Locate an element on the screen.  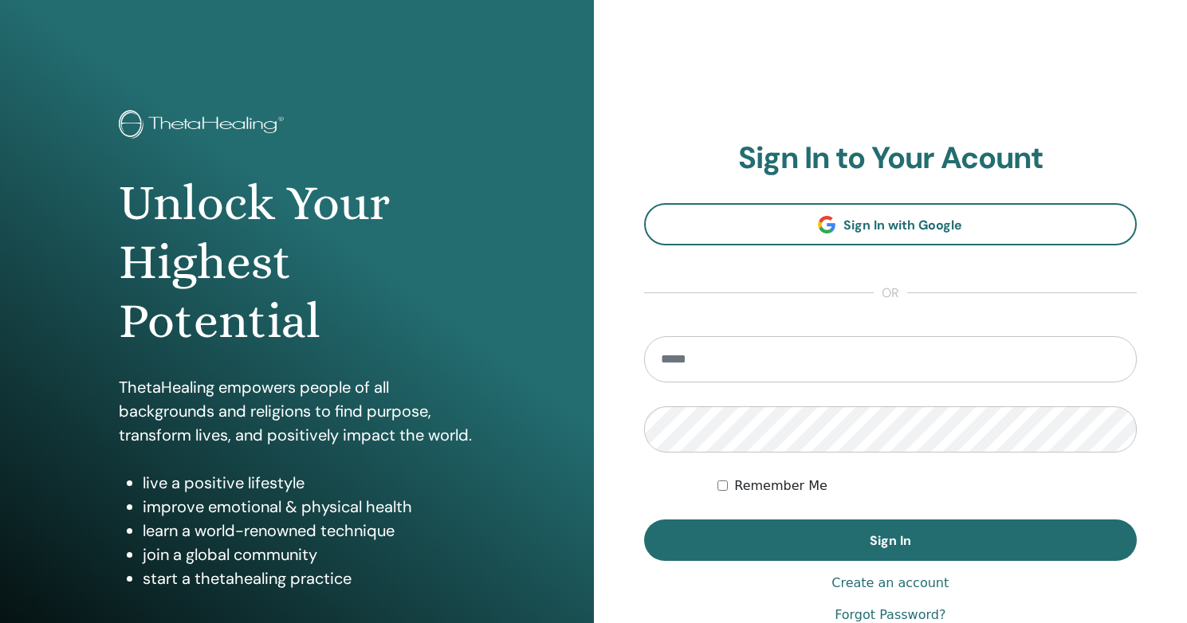
a: Create an account is located at coordinates (890, 584).